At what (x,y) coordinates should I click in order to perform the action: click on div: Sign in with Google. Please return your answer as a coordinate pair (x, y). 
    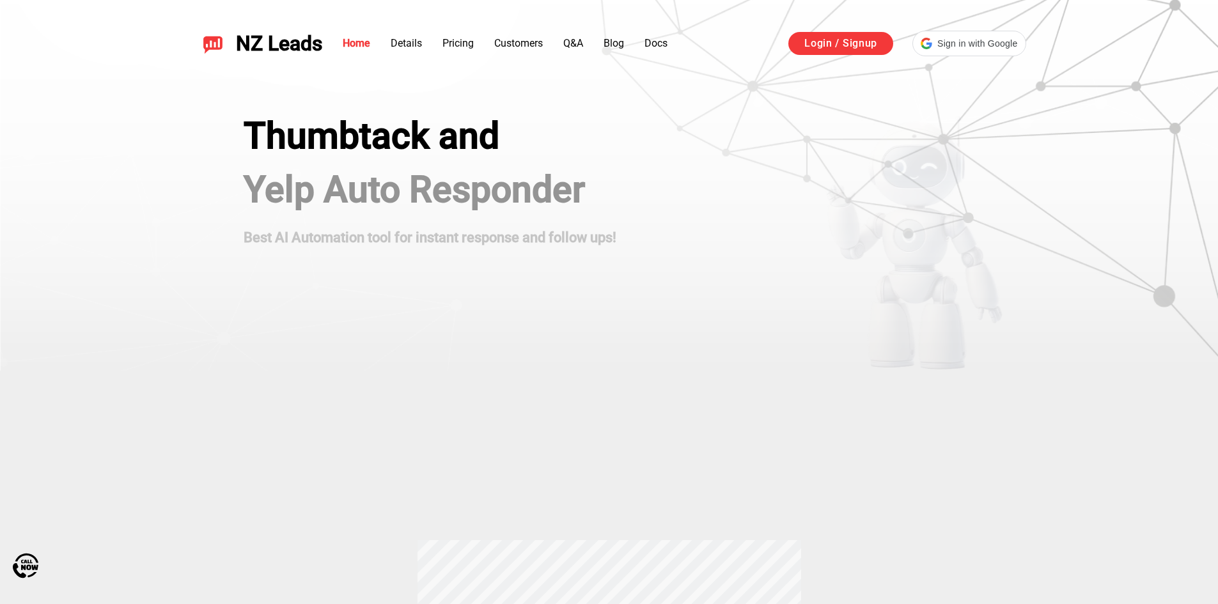
    Looking at the image, I should click on (968, 43).